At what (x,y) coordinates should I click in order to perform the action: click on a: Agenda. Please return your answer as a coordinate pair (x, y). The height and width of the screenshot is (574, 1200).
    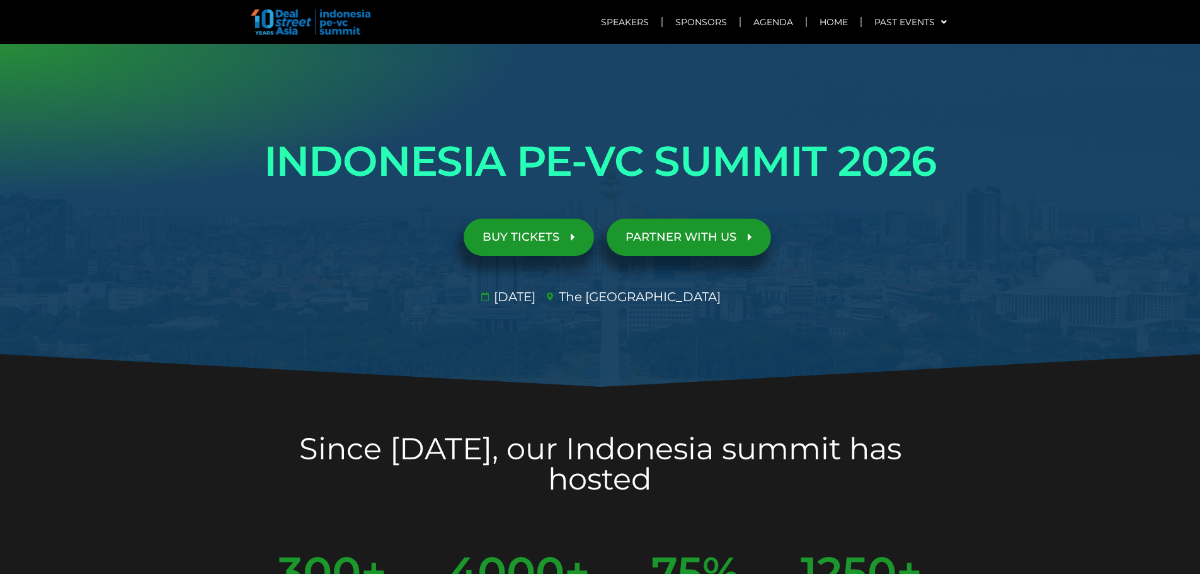
    Looking at the image, I should click on (773, 22).